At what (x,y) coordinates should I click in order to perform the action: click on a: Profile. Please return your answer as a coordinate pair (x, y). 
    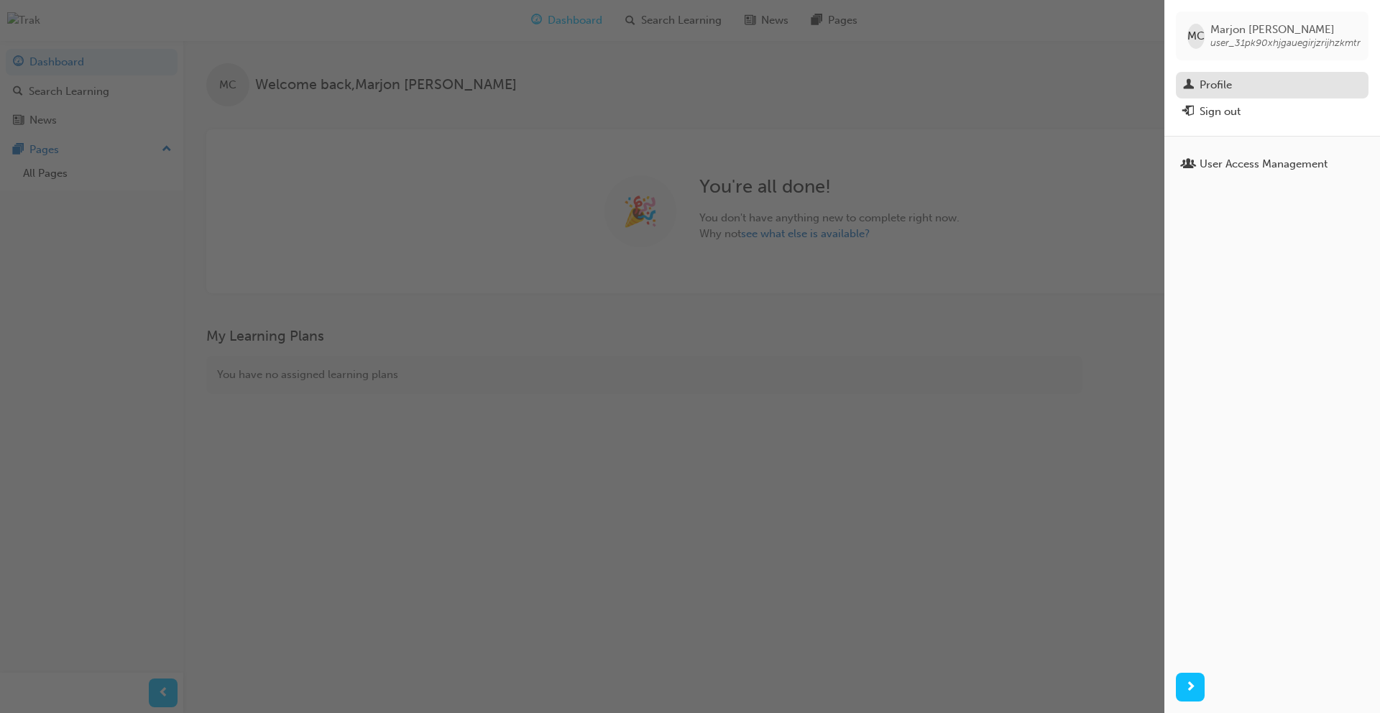
    Looking at the image, I should click on (1272, 85).